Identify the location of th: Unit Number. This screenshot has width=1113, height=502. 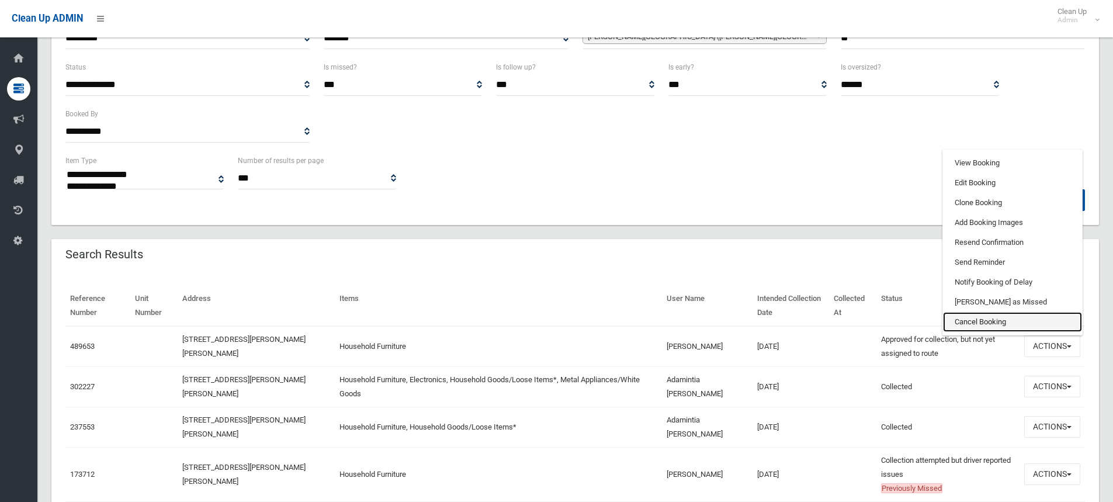
(154, 306).